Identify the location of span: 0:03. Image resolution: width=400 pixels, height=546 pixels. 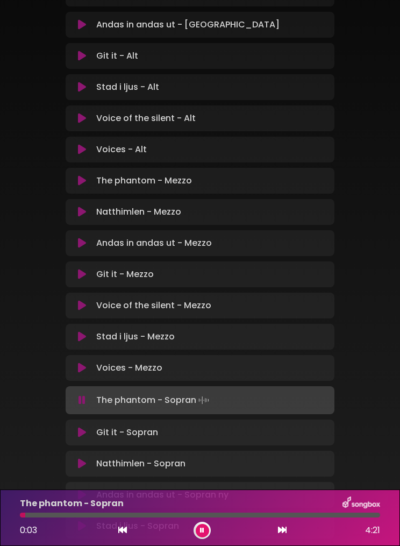
(29, 530).